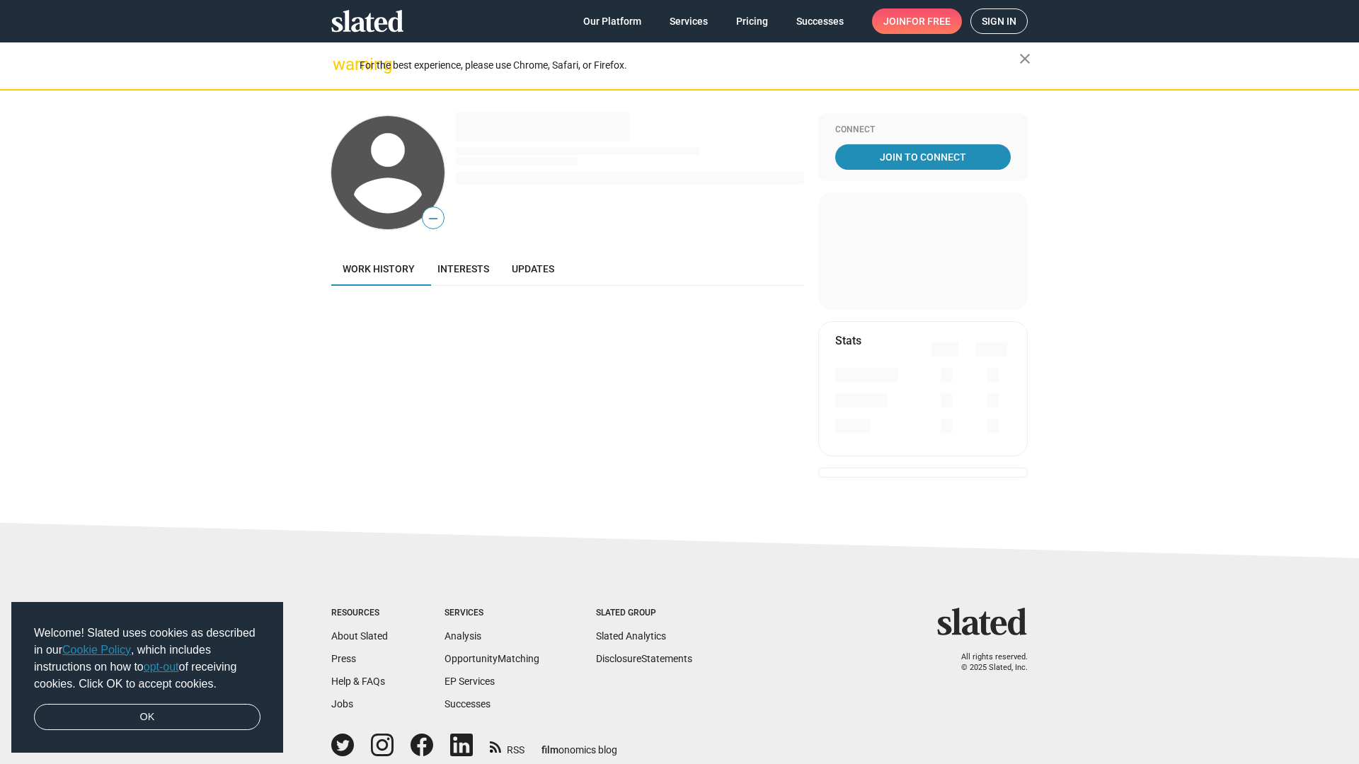  What do you see at coordinates (533, 269) in the screenshot?
I see `span: Updates` at bounding box center [533, 269].